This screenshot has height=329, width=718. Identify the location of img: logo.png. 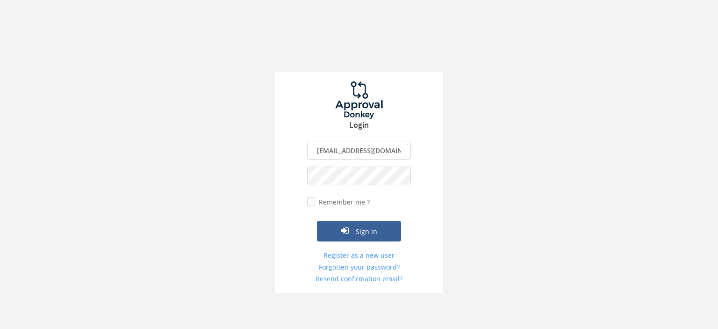
(359, 100).